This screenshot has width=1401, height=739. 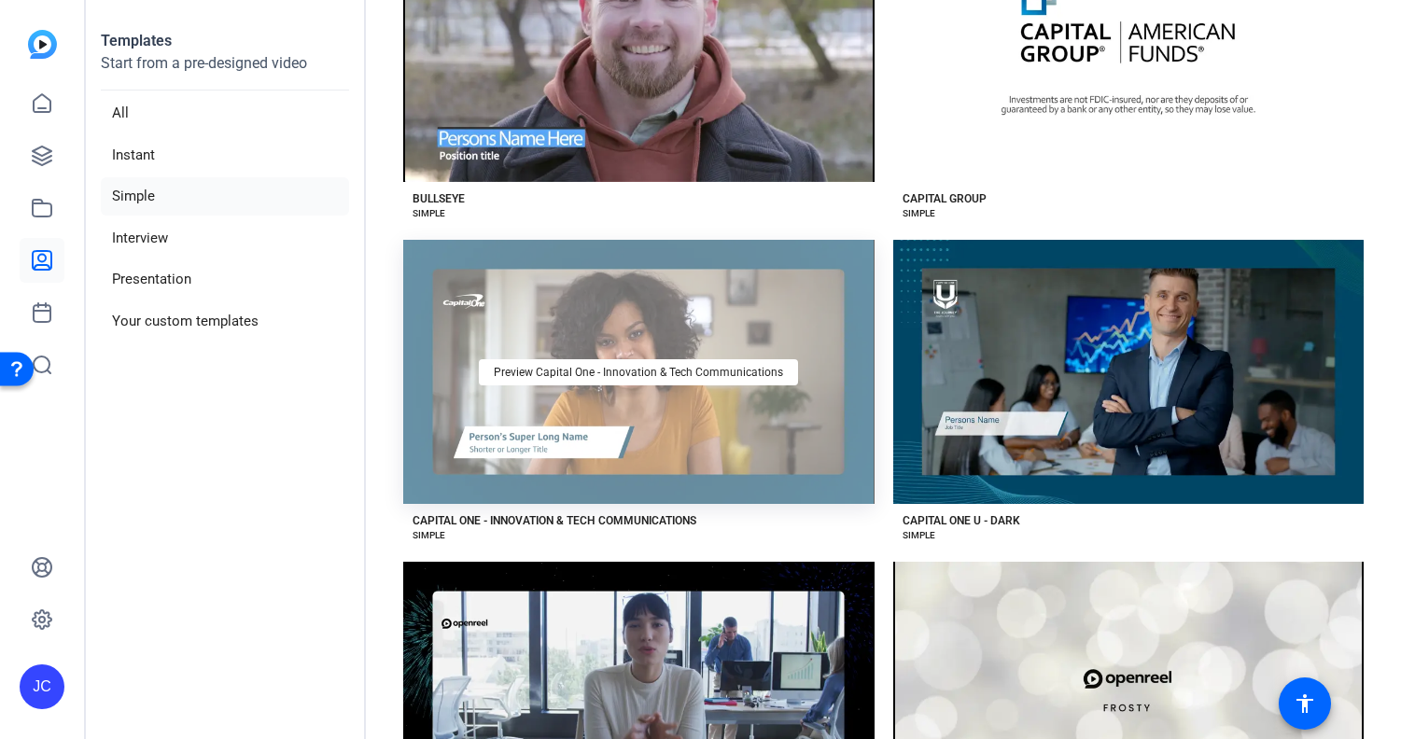 I want to click on strong: Templates, so click(x=136, y=40).